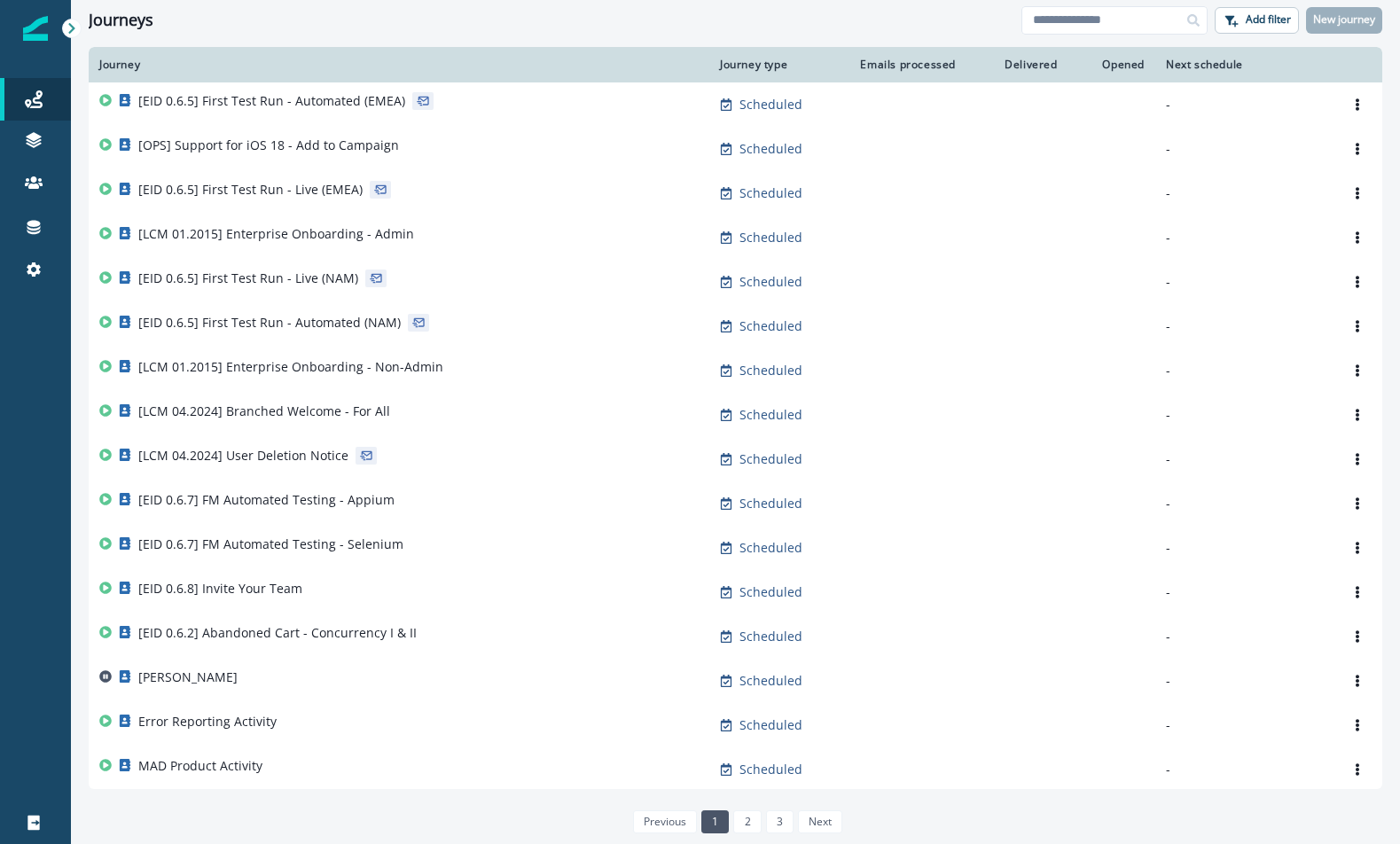 This screenshot has height=844, width=1400. Describe the element at coordinates (270, 544) in the screenshot. I see `p: [EID 0.6.7] FM Automated Testing - Selenium` at that location.